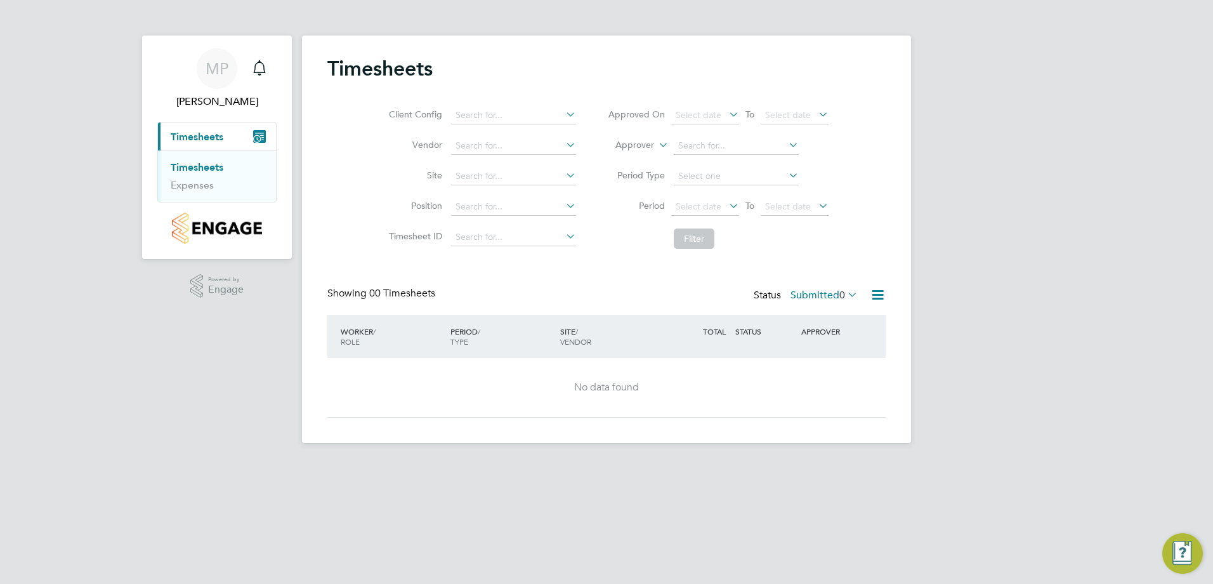  What do you see at coordinates (765, 331) in the screenshot?
I see `div: STATUS` at bounding box center [765, 331].